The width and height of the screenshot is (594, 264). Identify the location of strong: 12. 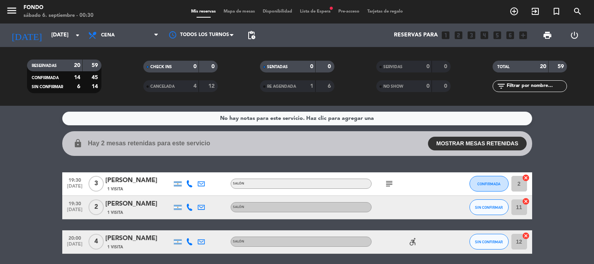
(212, 86).